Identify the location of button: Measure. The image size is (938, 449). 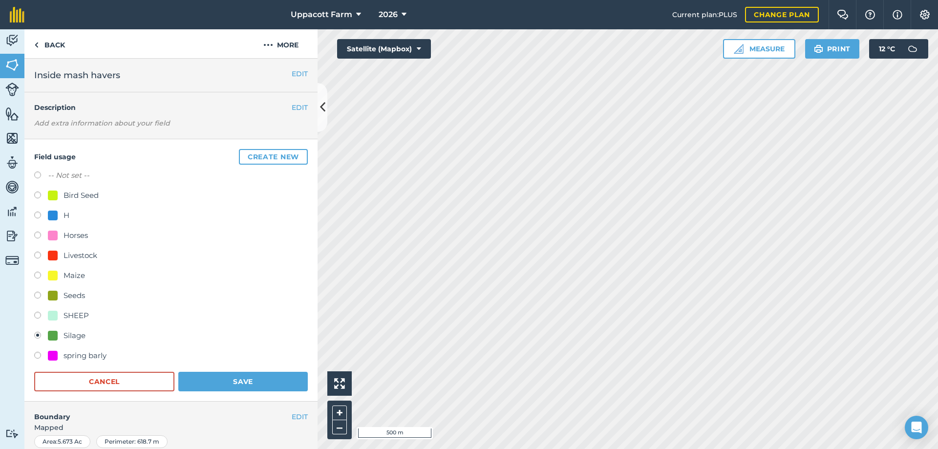
(760, 49).